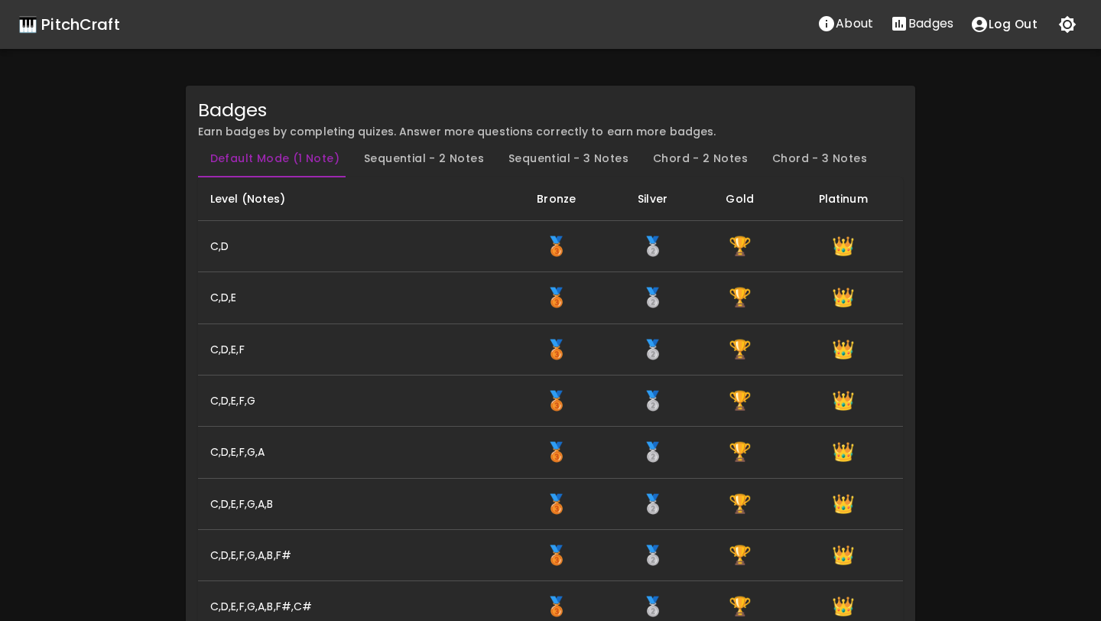  I want to click on button: Chord - 2 Notes, so click(700, 159).